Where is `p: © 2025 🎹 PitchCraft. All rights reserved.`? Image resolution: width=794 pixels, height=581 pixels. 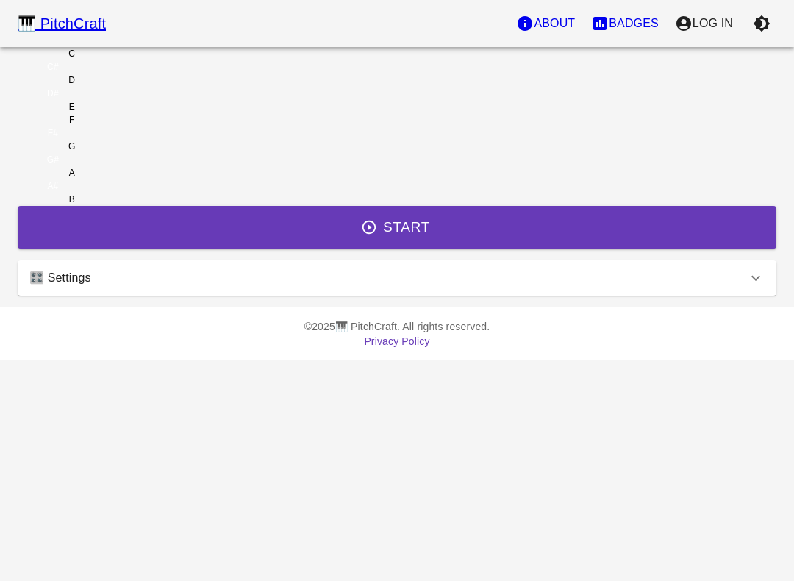
p: © 2025 🎹 PitchCraft. All rights reserved. is located at coordinates (397, 326).